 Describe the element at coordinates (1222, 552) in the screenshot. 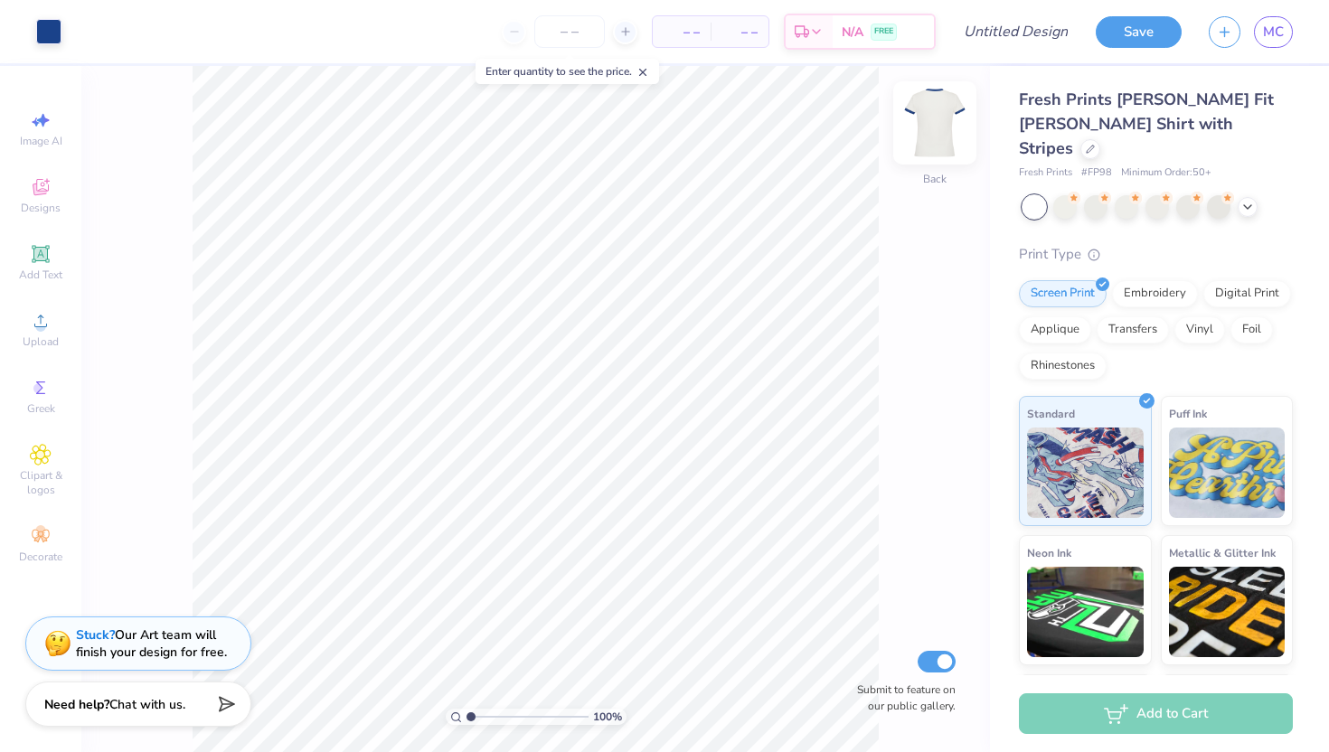

I see `span: Metallic & Glitter Ink` at that location.